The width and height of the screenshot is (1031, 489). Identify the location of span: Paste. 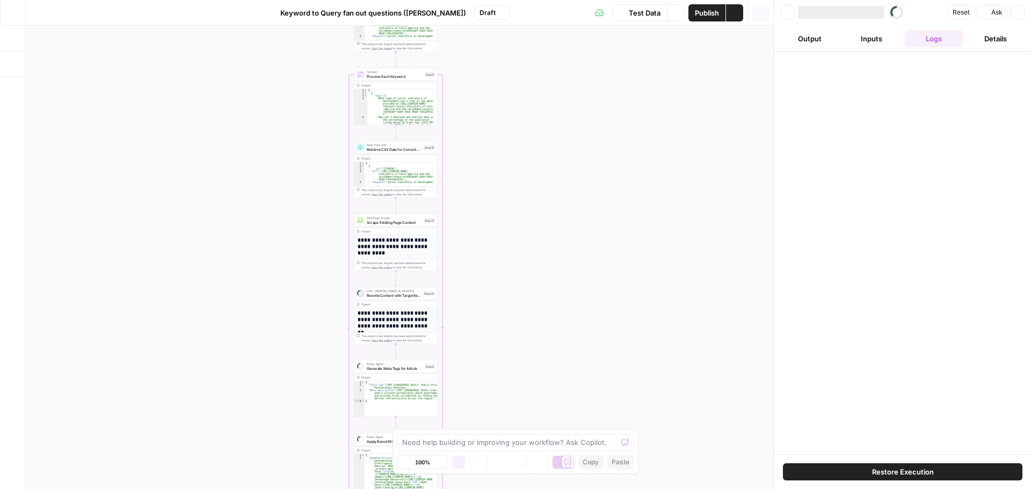
(620, 462).